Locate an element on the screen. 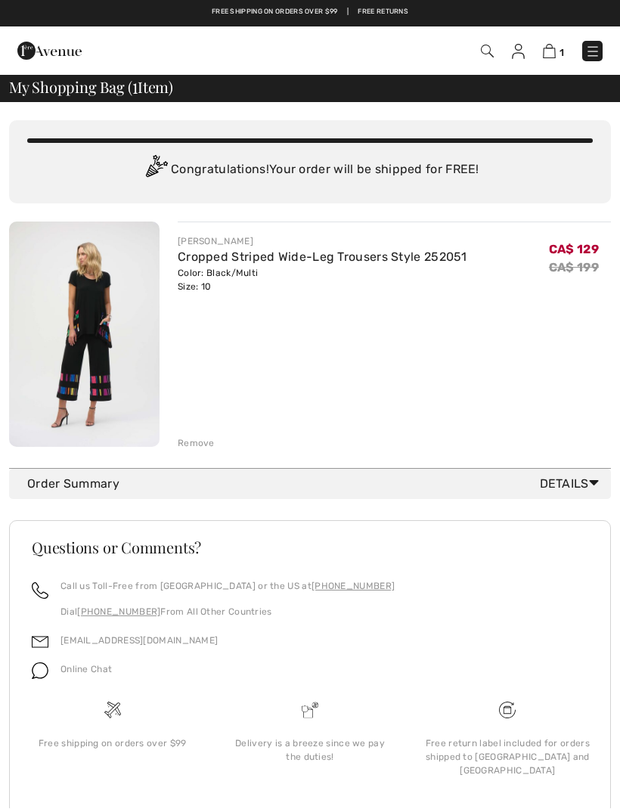  img: email is located at coordinates (40, 643).